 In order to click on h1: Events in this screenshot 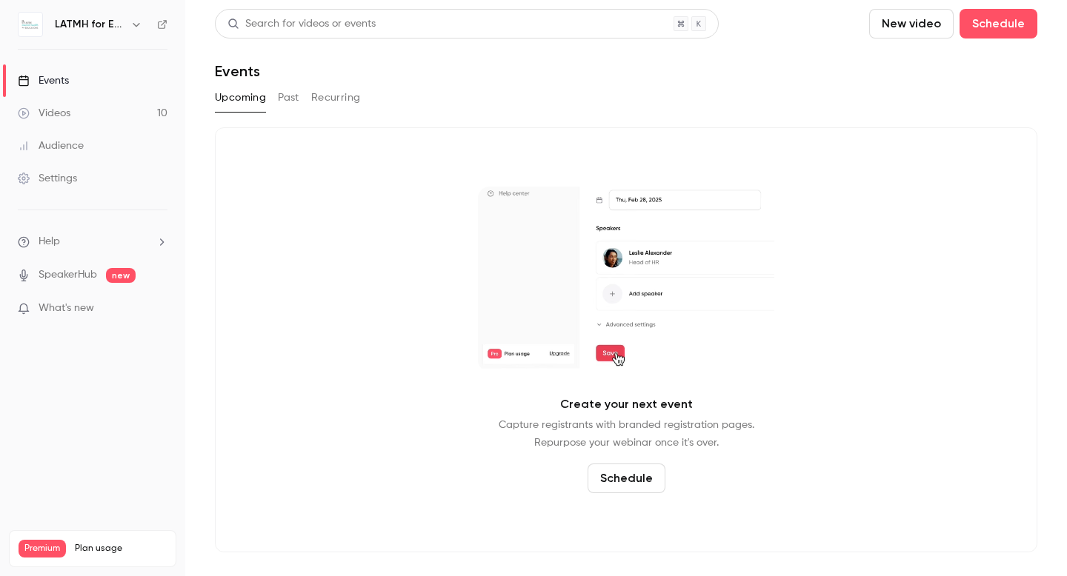, I will do `click(237, 71)`.